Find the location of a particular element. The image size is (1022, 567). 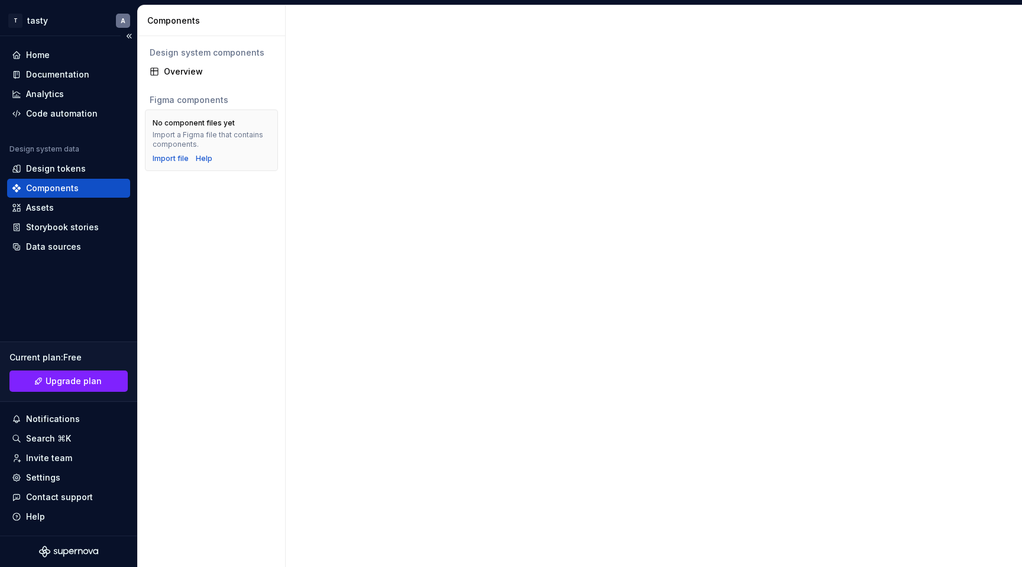

a: Assets is located at coordinates (69, 208).